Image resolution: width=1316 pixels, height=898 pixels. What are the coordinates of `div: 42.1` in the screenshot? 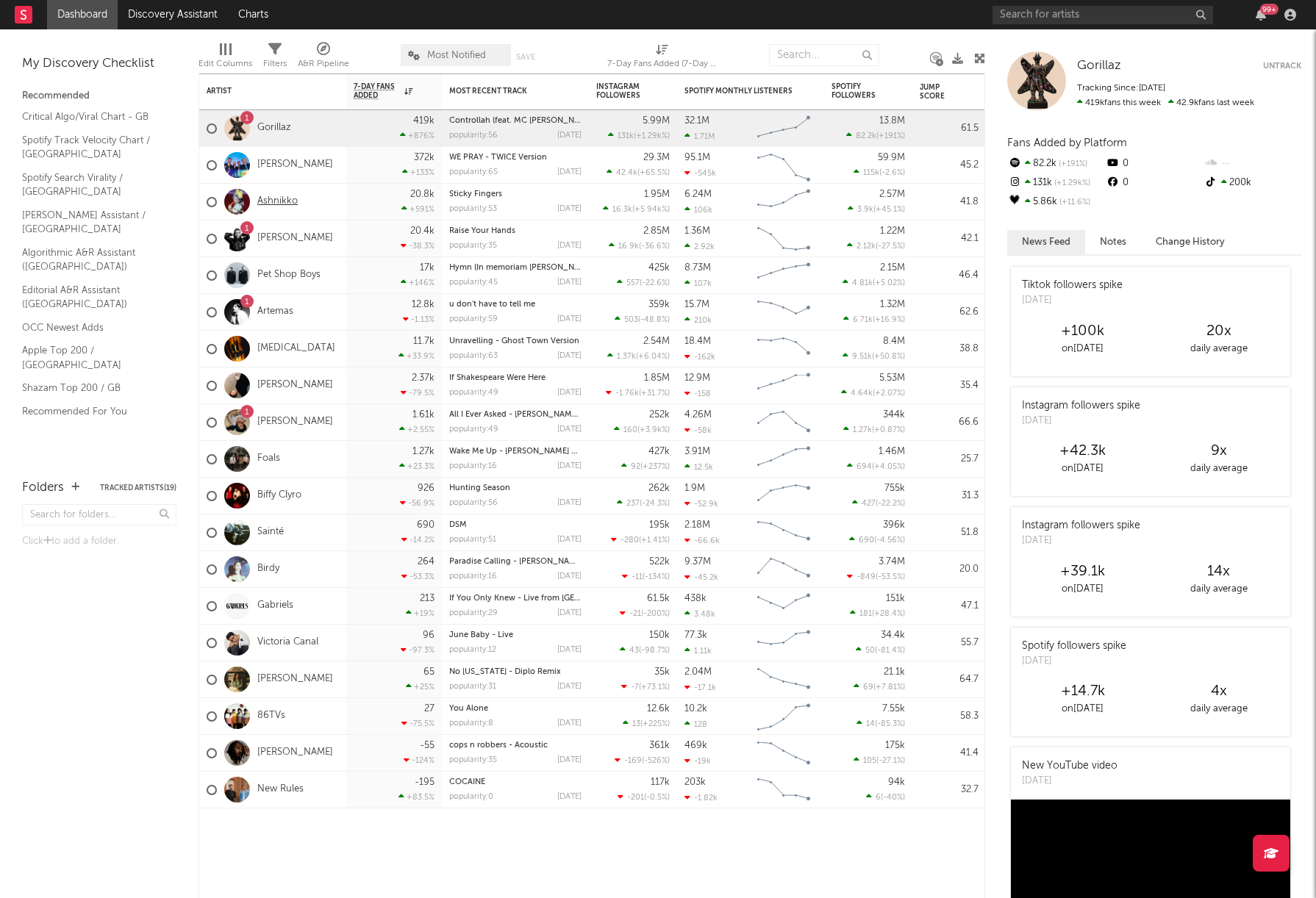 It's located at (949, 239).